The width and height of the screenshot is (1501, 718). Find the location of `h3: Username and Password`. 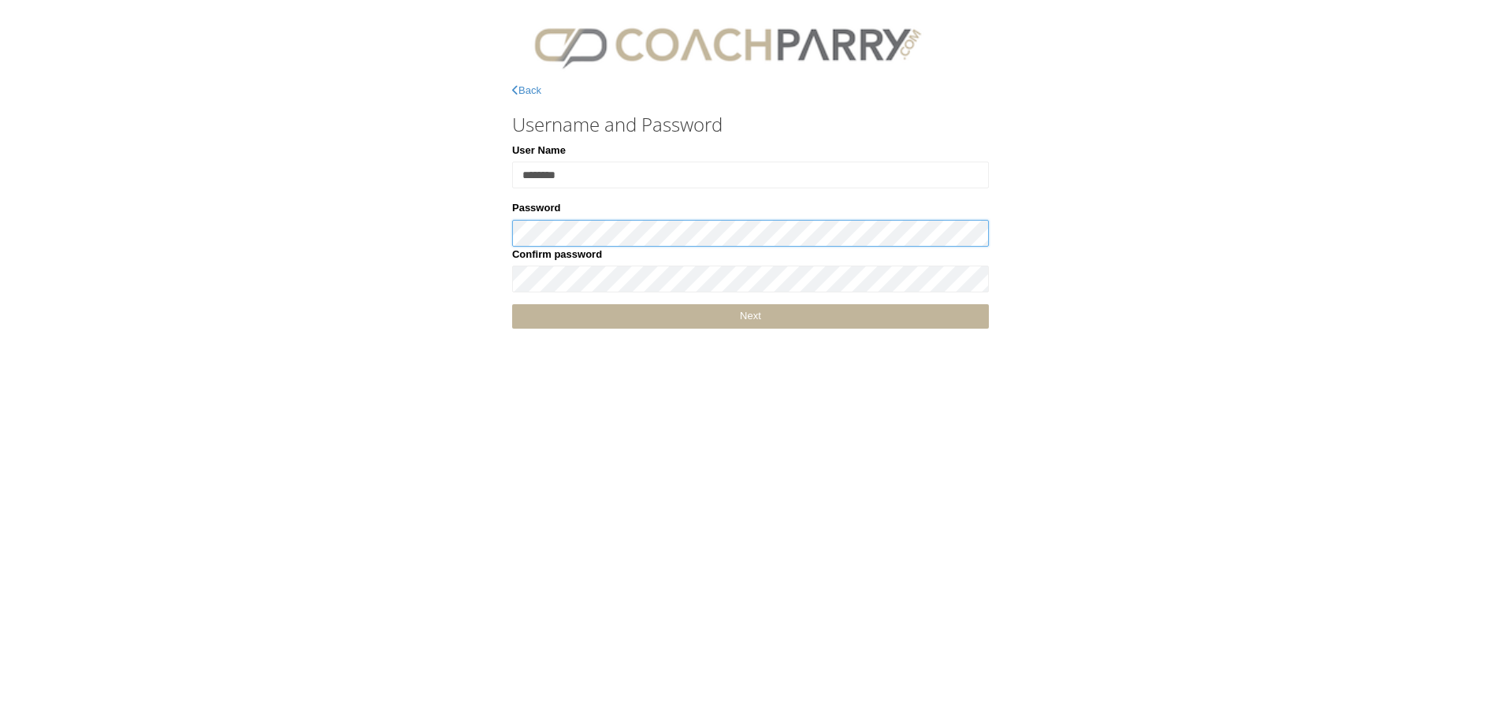

h3: Username and Password is located at coordinates (750, 125).